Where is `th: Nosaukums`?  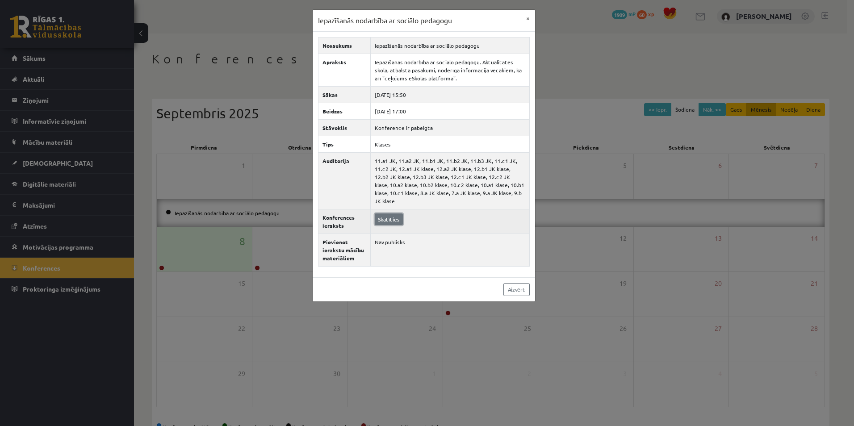
th: Nosaukums is located at coordinates (344, 45).